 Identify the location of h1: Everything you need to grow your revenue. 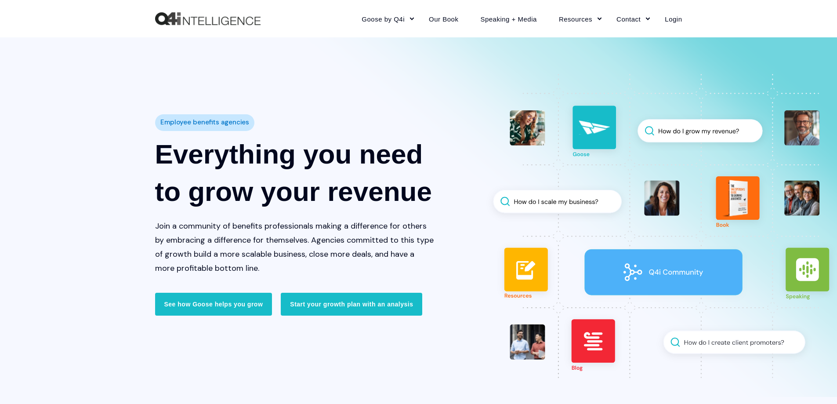
(295, 173).